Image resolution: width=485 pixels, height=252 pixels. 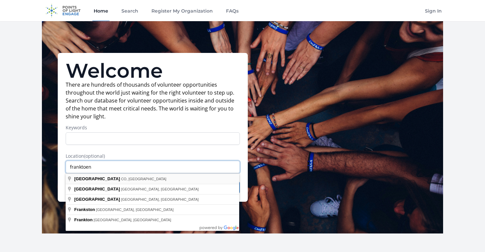 What do you see at coordinates (85, 209) in the screenshot?
I see `span: Frankston` at bounding box center [85, 209].